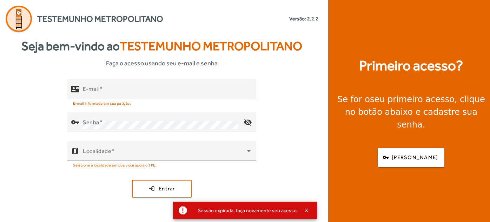  I want to click on strong: Seja bem-vindo ao, so click(162, 46).